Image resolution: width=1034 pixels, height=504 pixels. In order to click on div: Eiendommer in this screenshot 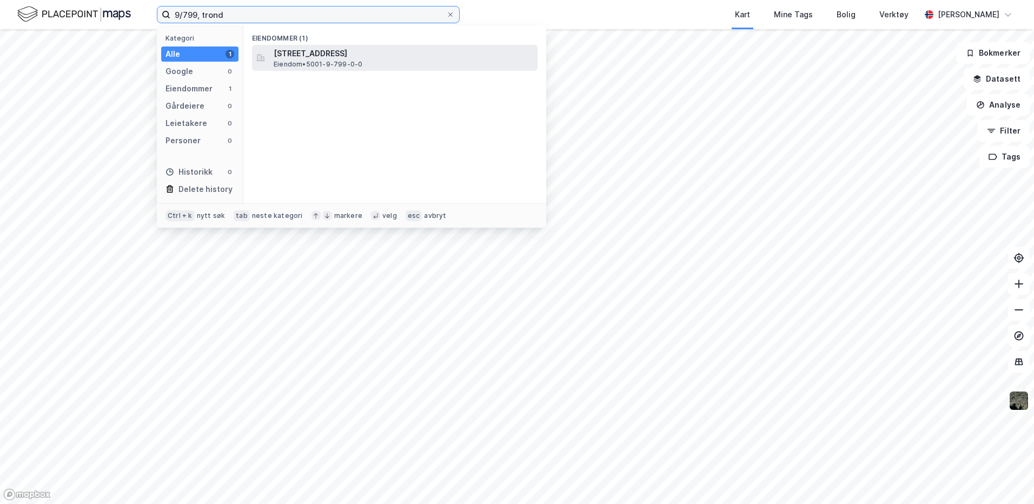, I will do `click(189, 89)`.